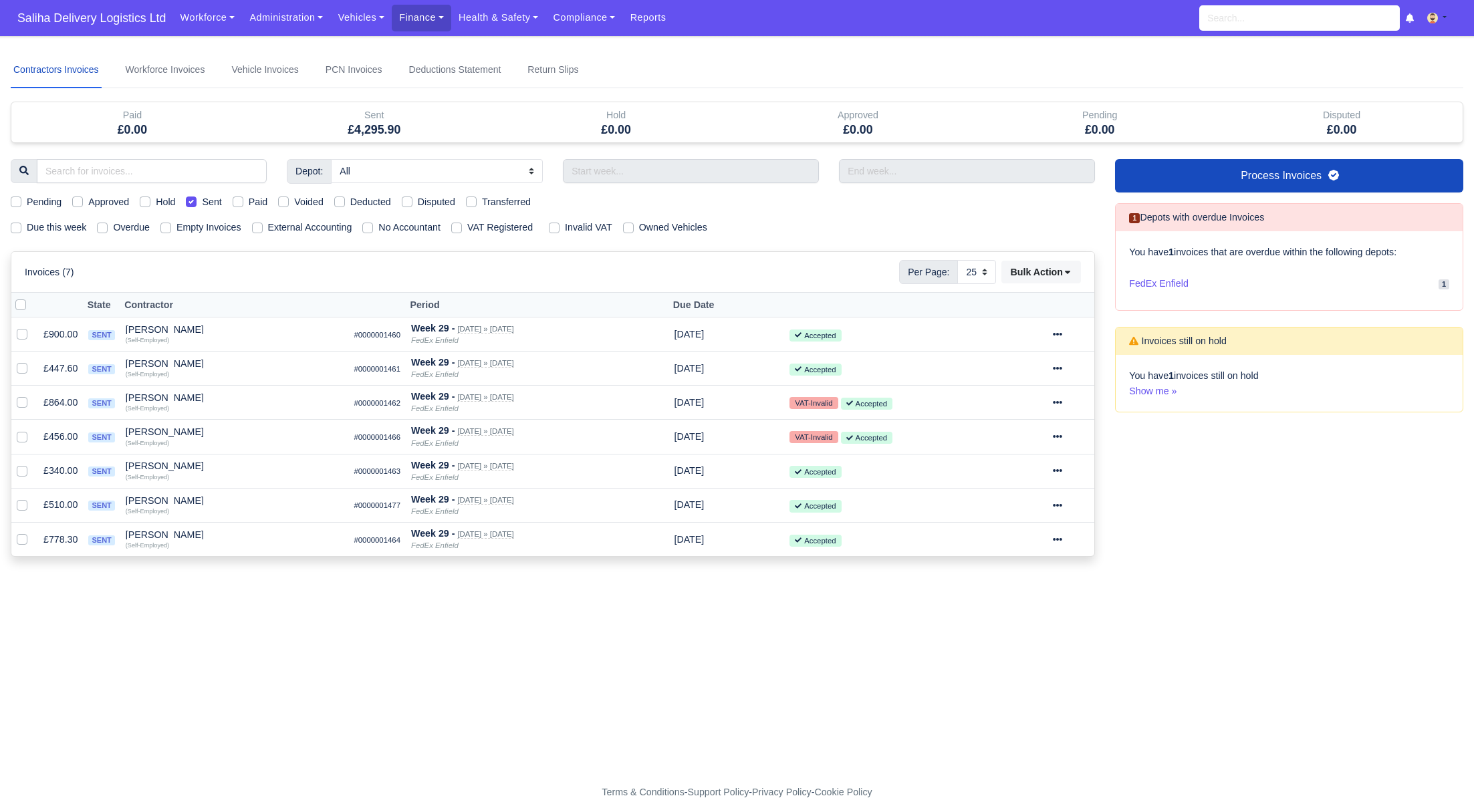 This screenshot has width=1474, height=800. What do you see at coordinates (499, 17) in the screenshot?
I see `a: Health & Safety` at bounding box center [499, 17].